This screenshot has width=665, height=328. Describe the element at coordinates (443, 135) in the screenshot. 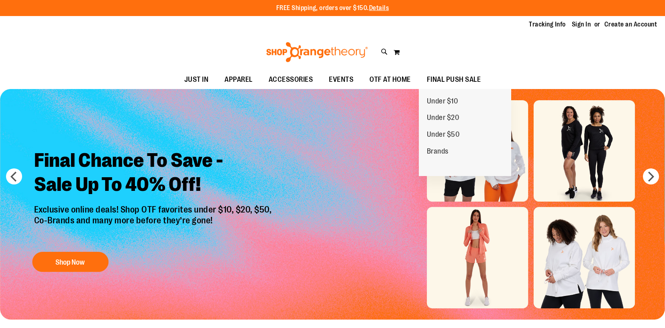

I see `a: Under $50` at that location.